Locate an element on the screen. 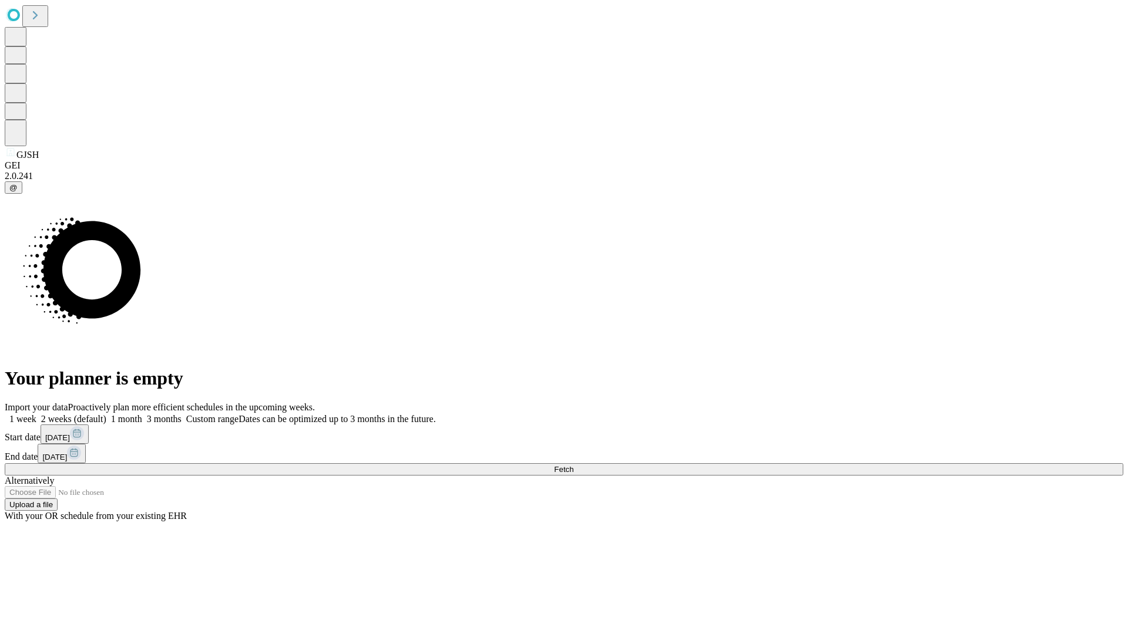  button: Upload a file is located at coordinates (31, 505).